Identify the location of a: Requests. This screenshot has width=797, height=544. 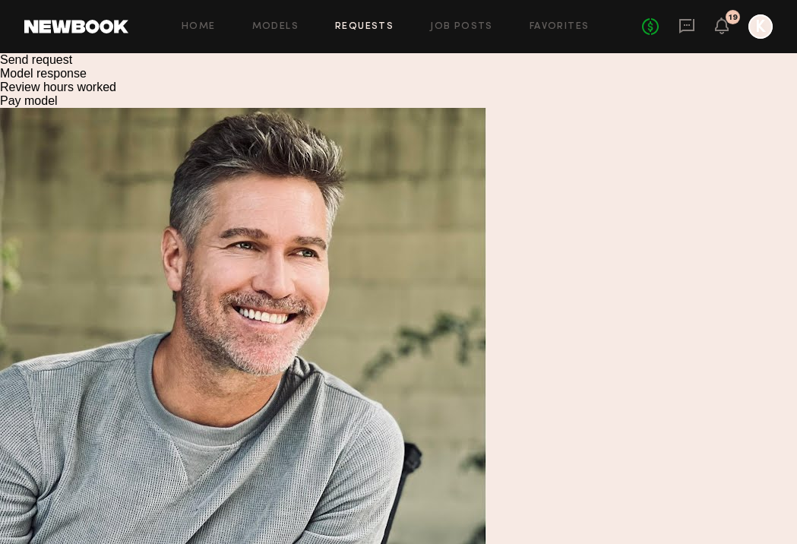
(364, 27).